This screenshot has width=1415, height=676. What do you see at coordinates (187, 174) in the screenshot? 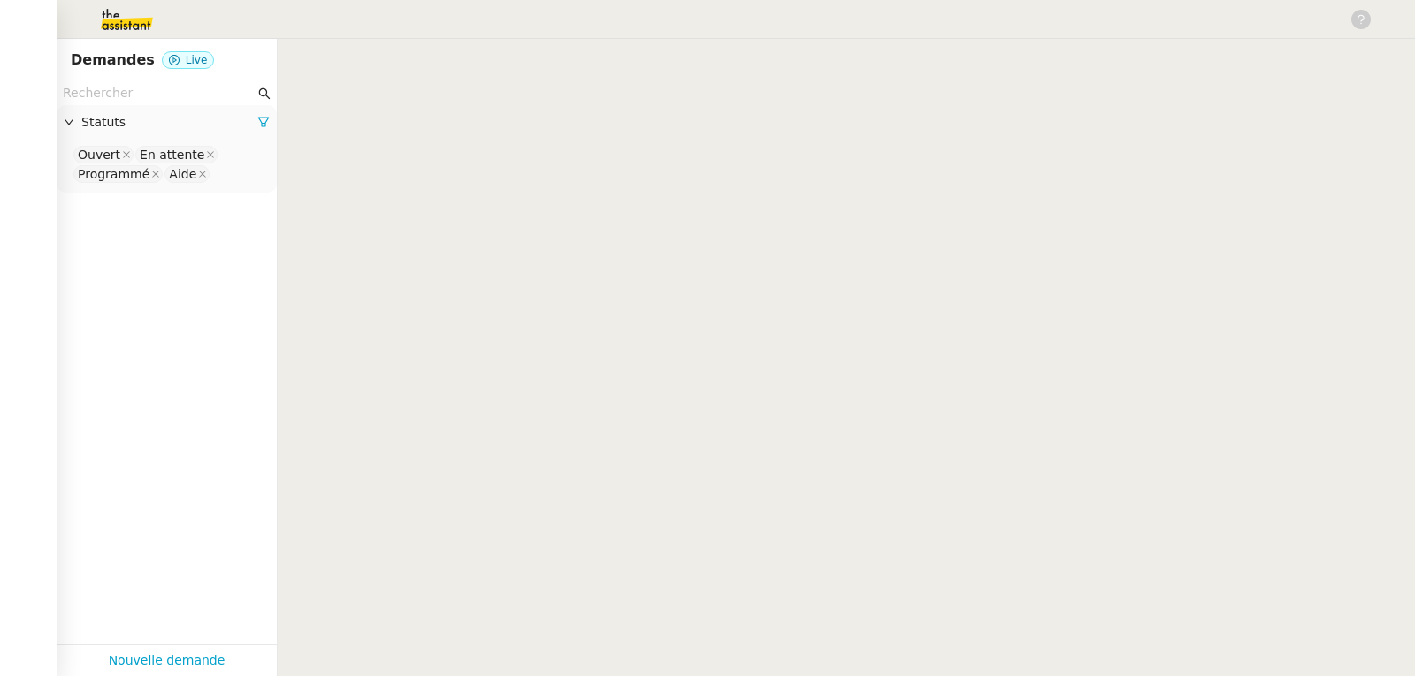
I see `nz-select-item: Aide` at bounding box center [187, 174].